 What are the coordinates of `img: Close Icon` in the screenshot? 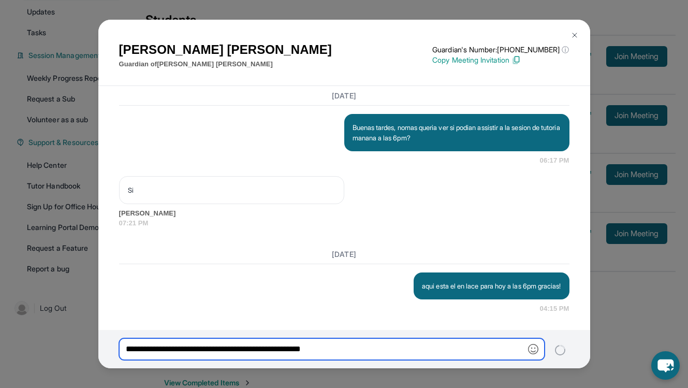 It's located at (575, 35).